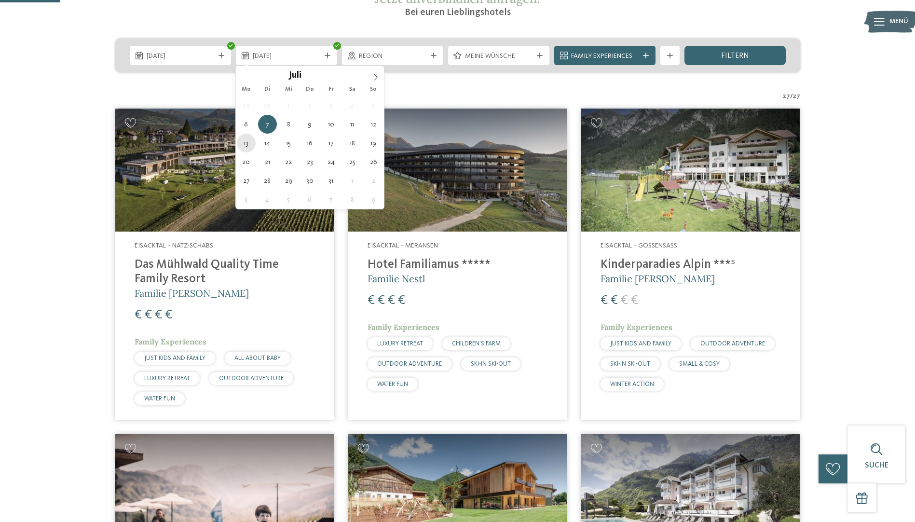  What do you see at coordinates (392, 56) in the screenshot?
I see `span: Region` at bounding box center [392, 56].